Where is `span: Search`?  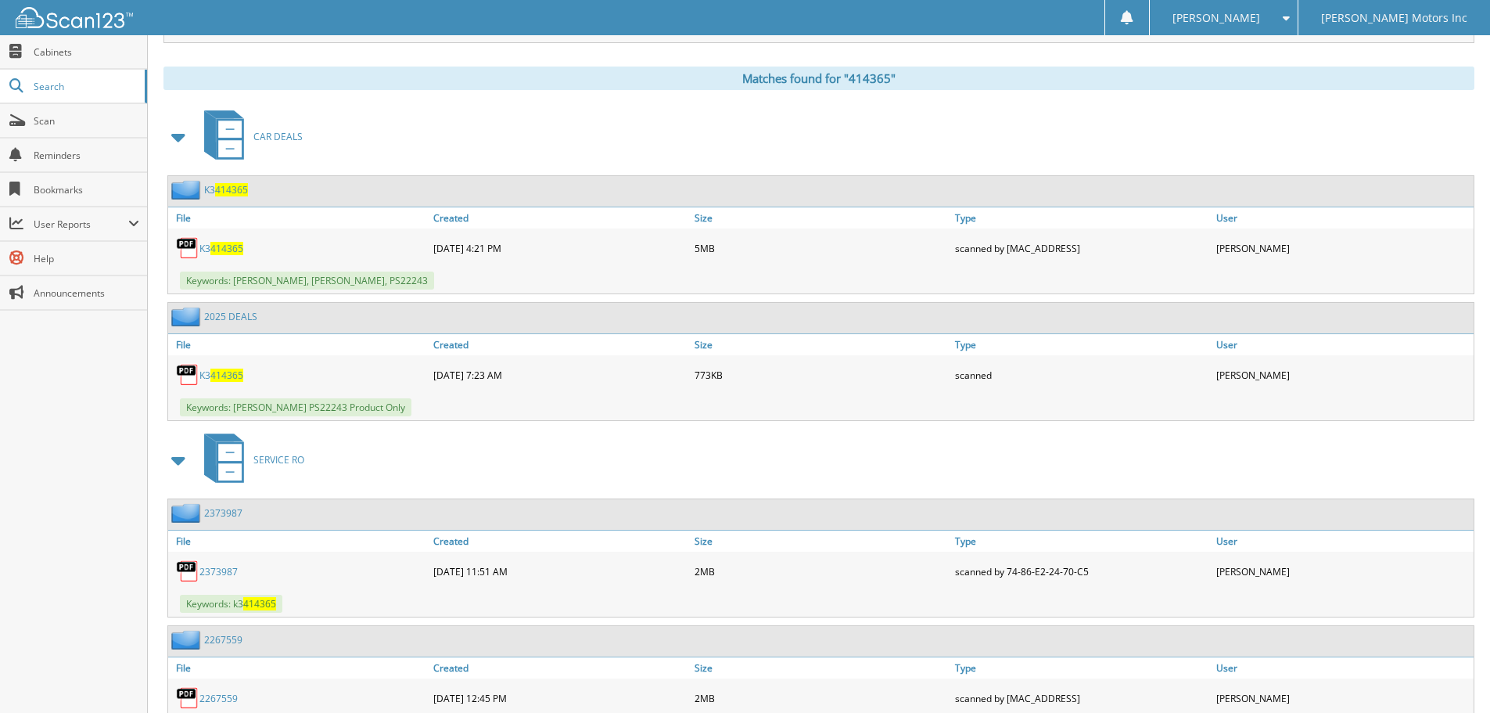 span: Search is located at coordinates (85, 86).